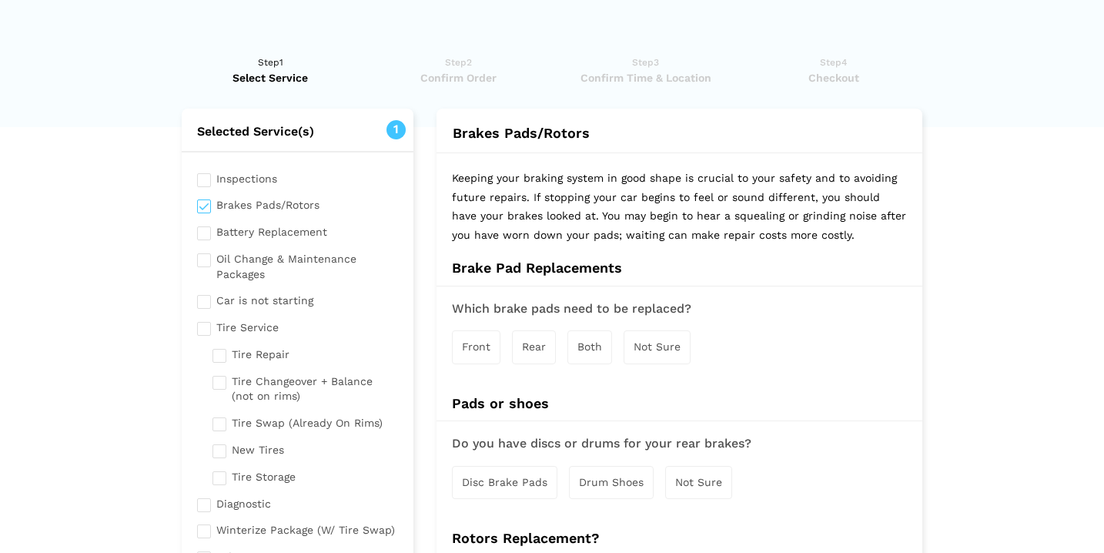  I want to click on span: Front, so click(476, 346).